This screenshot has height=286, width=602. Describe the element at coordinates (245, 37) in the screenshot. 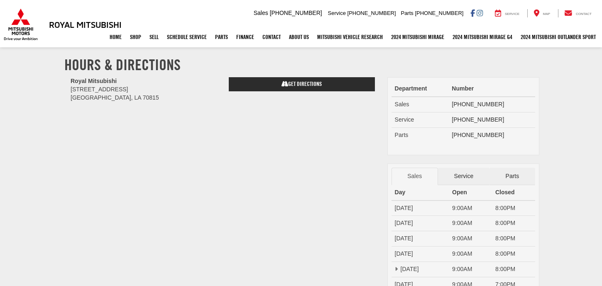

I see `a: Finance` at that location.